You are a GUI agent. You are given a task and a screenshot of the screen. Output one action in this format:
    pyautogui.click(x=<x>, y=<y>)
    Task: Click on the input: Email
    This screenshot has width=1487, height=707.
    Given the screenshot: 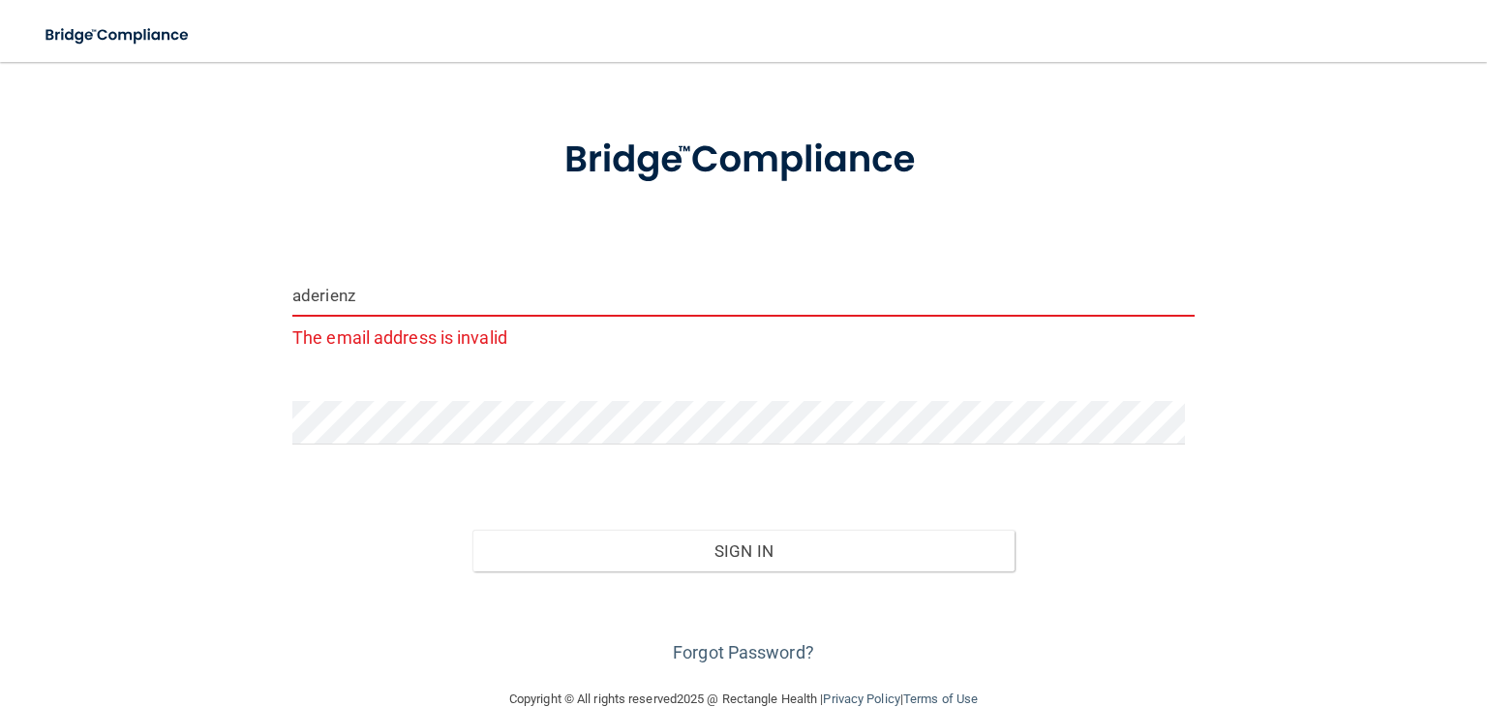 What is the action you would take?
    pyautogui.click(x=744, y=294)
    